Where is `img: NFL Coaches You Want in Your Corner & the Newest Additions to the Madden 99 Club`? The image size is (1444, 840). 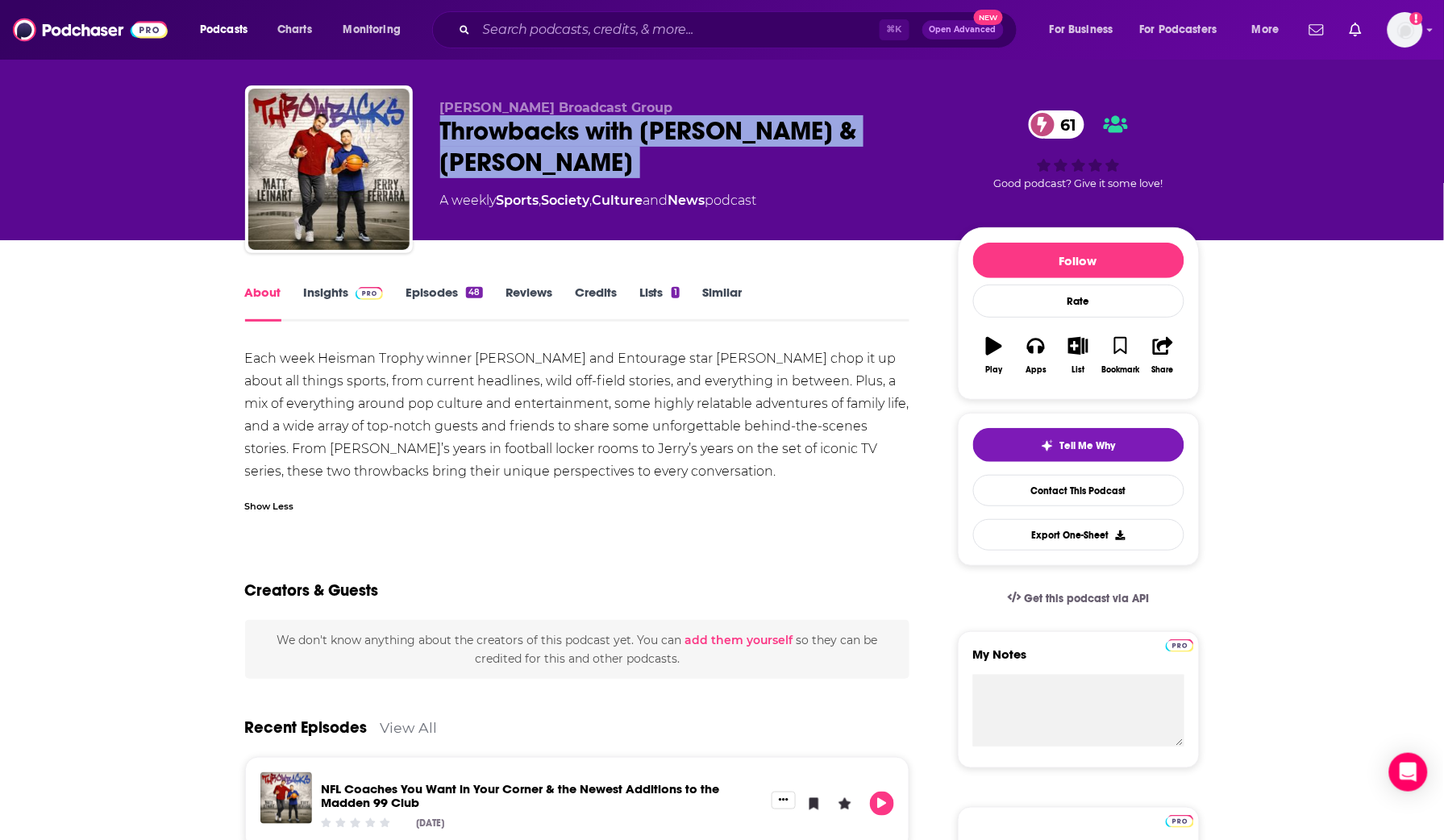
img: NFL Coaches You Want in Your Corner & the Newest Additions to the Madden 99 Club is located at coordinates (286, 798).